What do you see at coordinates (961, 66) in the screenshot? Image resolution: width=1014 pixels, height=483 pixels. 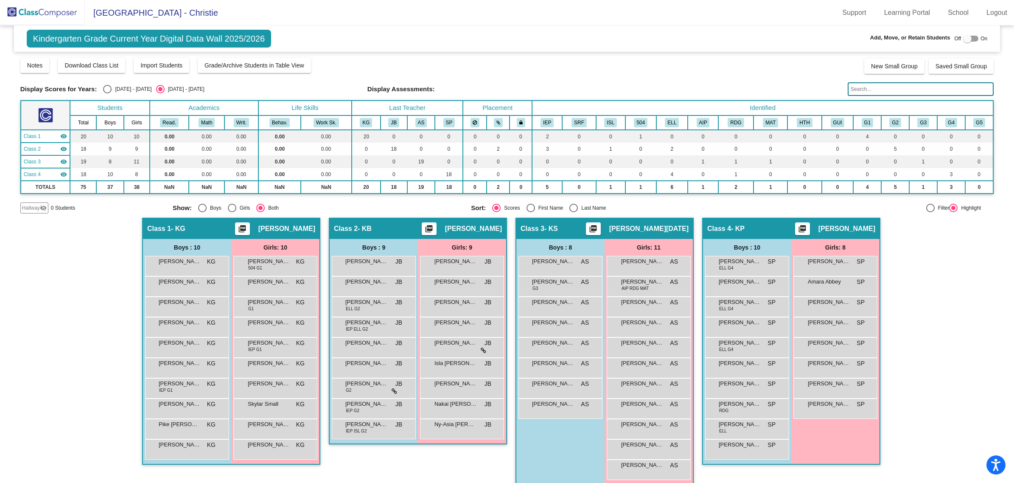 I see `button: Saved Small Group` at bounding box center [961, 66].